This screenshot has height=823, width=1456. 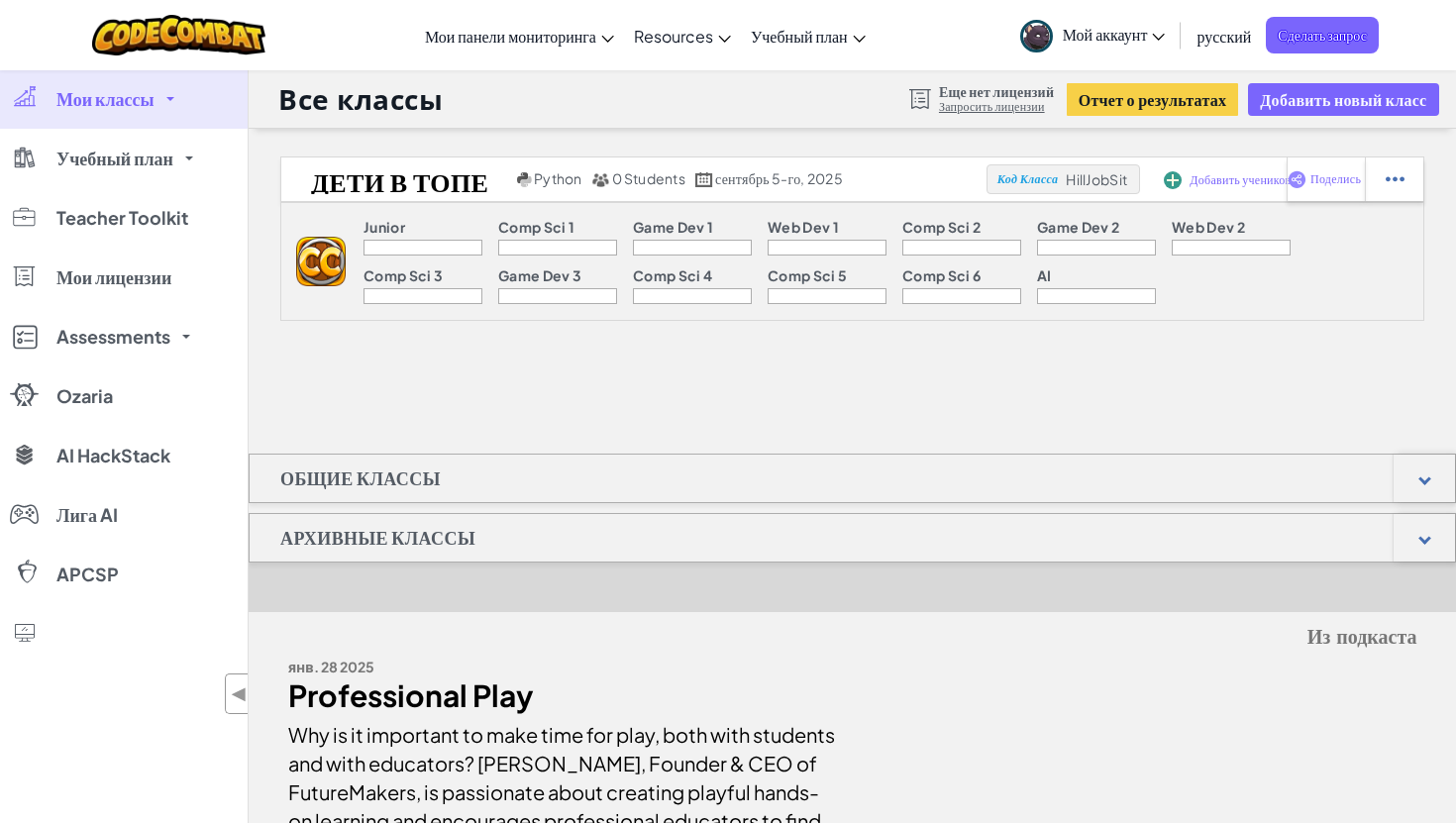 What do you see at coordinates (1153, 99) in the screenshot?
I see `button: Отчет о результатах` at bounding box center [1153, 99].